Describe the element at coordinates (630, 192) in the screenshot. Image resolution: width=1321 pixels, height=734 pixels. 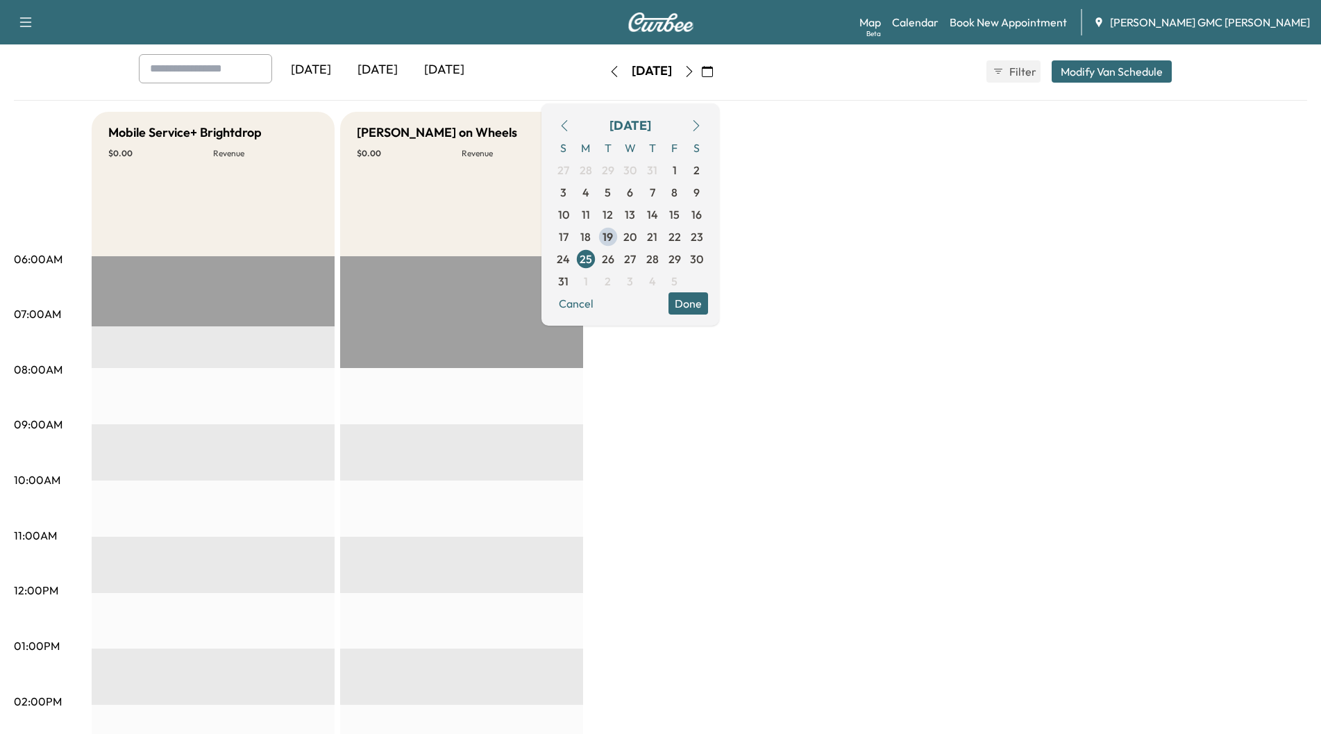
I see `span: 6` at that location.